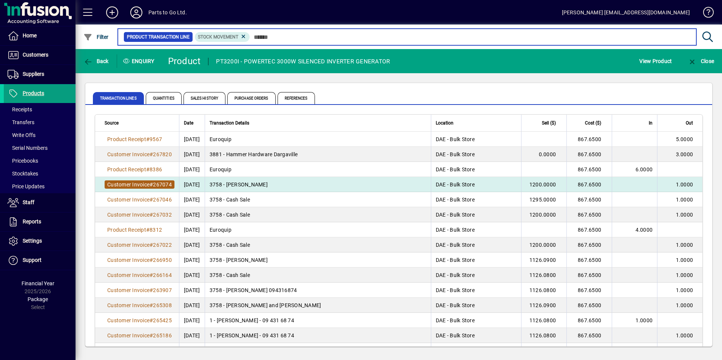 The height and width of the screenshot is (360, 722). Describe the element at coordinates (29, 35) in the screenshot. I see `span: Home` at that location.